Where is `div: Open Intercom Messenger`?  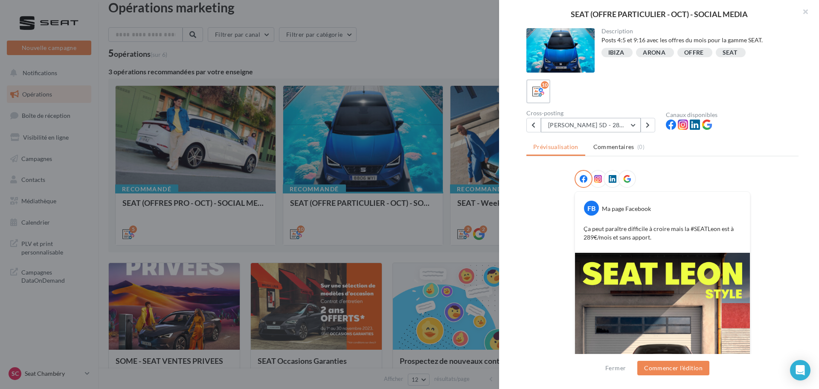
div: Open Intercom Messenger is located at coordinates (801, 370).